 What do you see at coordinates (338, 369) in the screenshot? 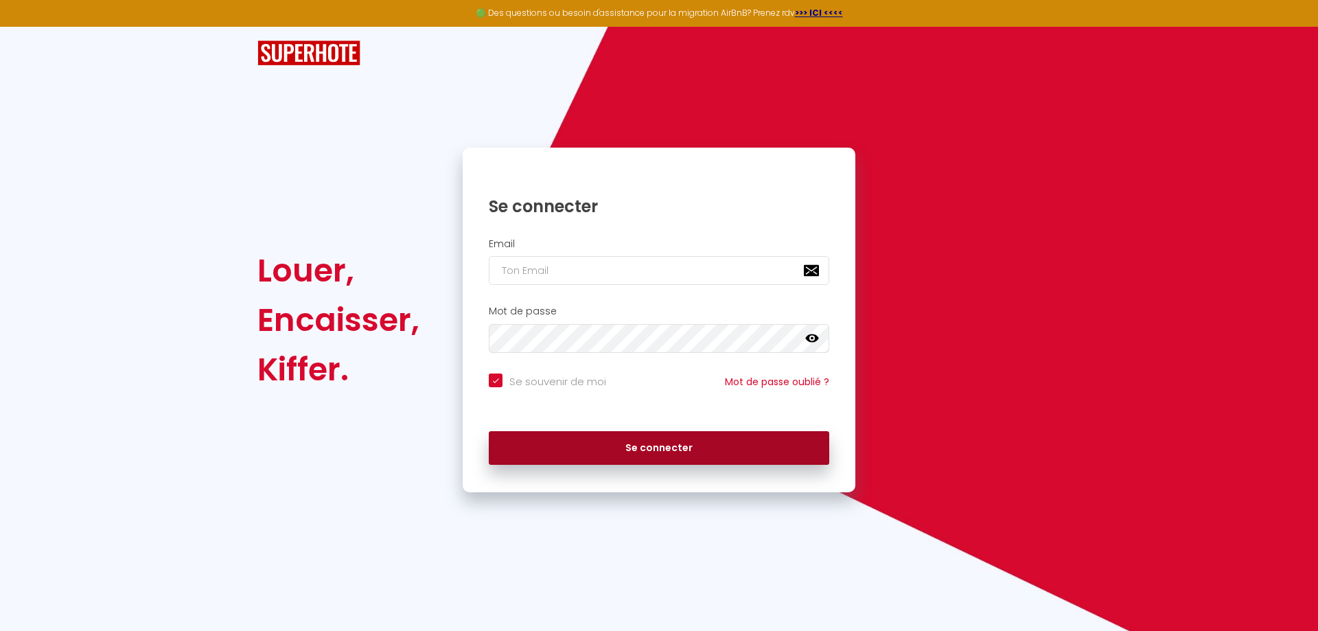
I see `div: Kiffer.` at bounding box center [338, 369].